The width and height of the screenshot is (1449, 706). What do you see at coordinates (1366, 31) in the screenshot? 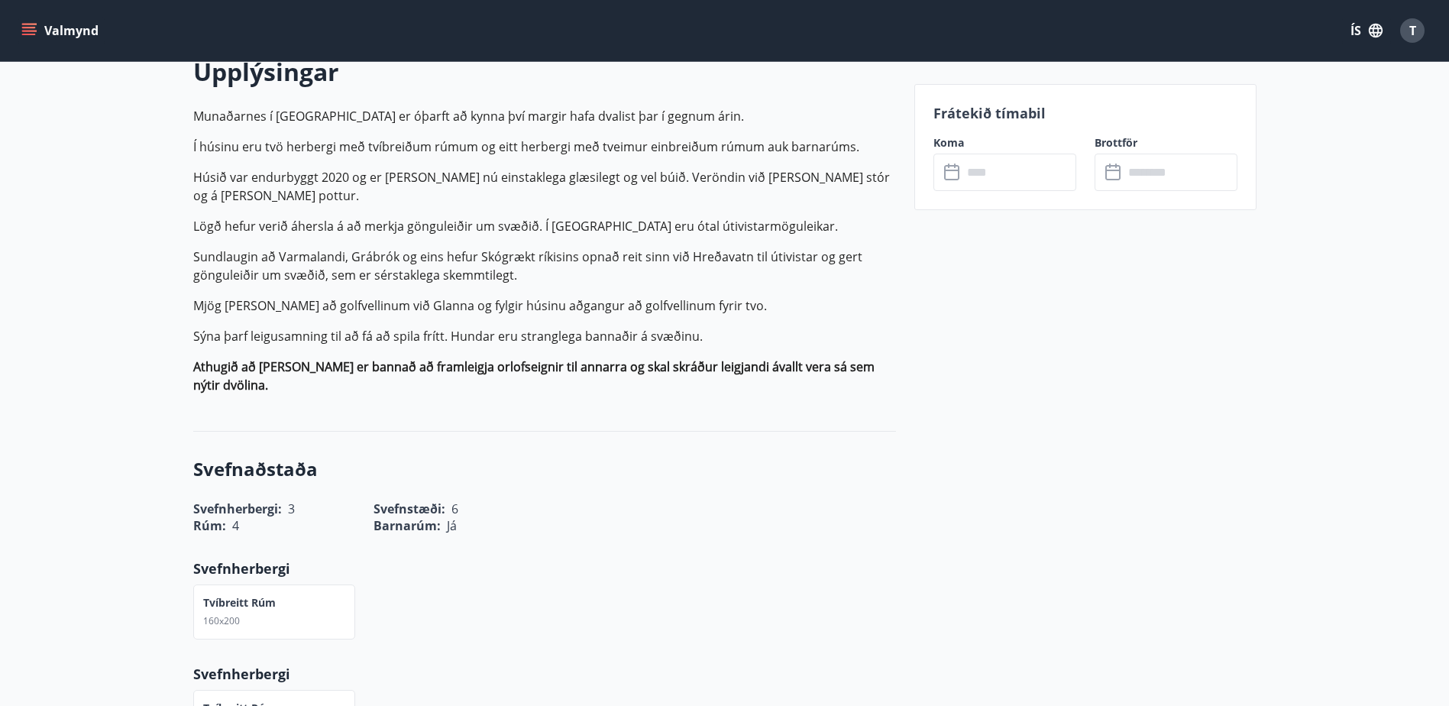
I see `button: ÍS` at bounding box center [1366, 31].